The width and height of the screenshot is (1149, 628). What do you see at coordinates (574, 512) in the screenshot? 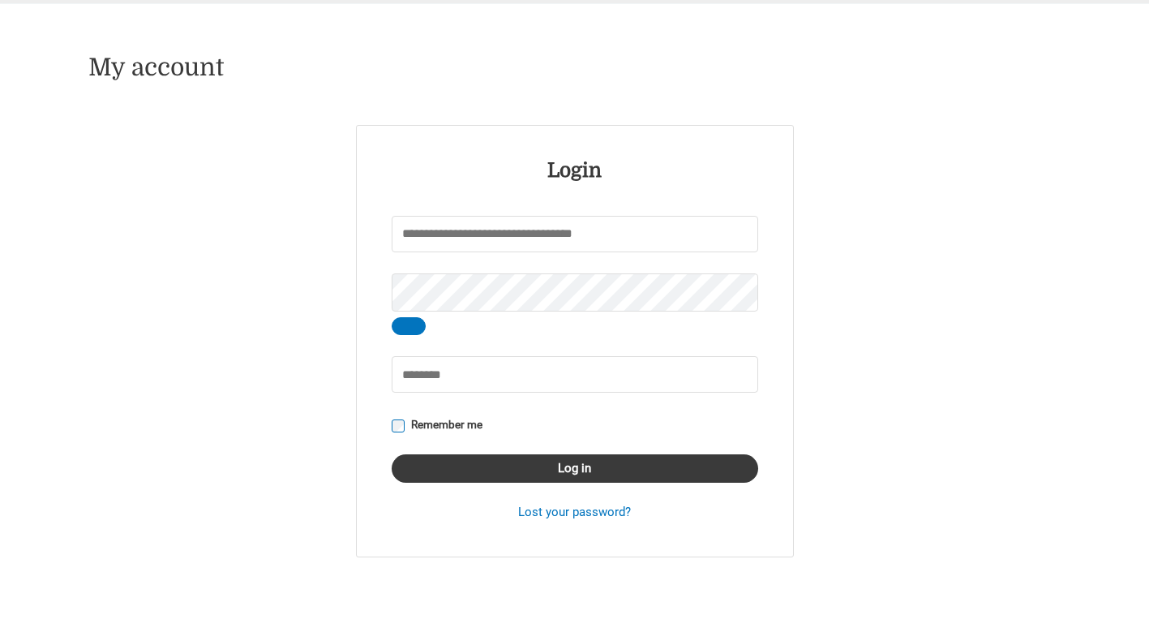
I see `a: Lost your password?` at bounding box center [574, 512].